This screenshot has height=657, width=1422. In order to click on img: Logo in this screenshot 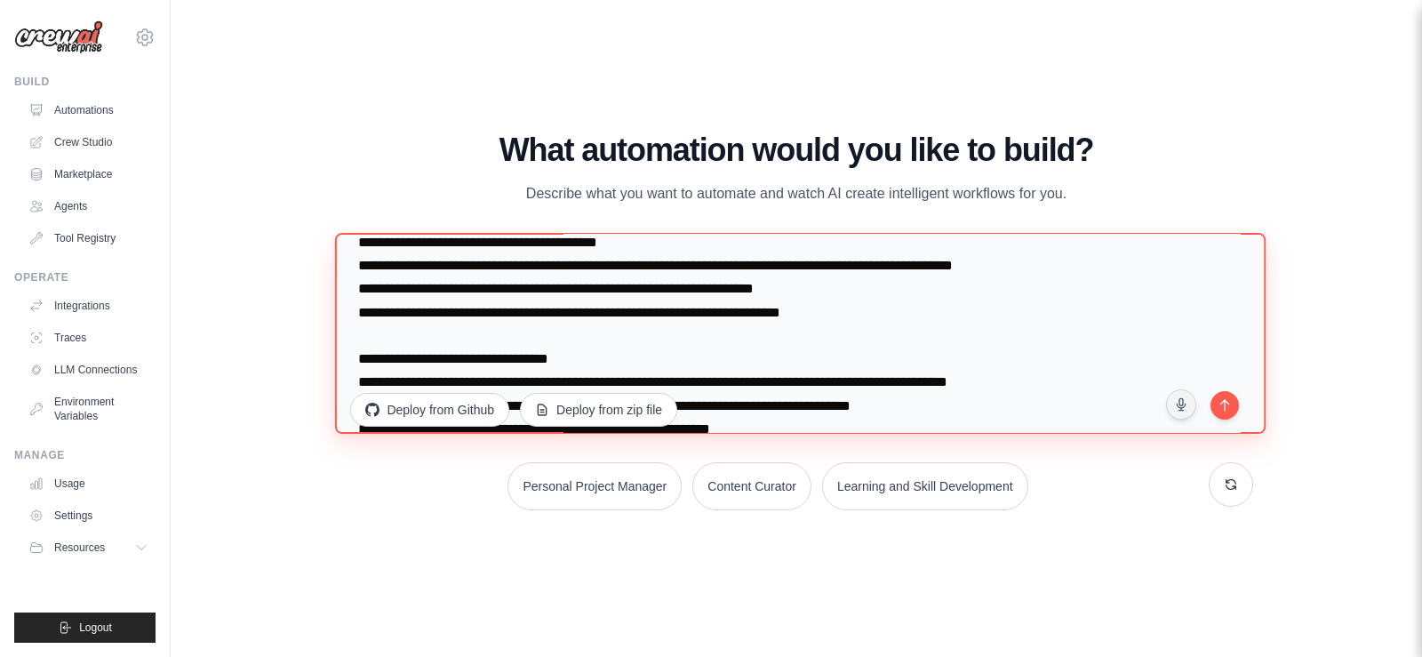, I will do `click(59, 37)`.